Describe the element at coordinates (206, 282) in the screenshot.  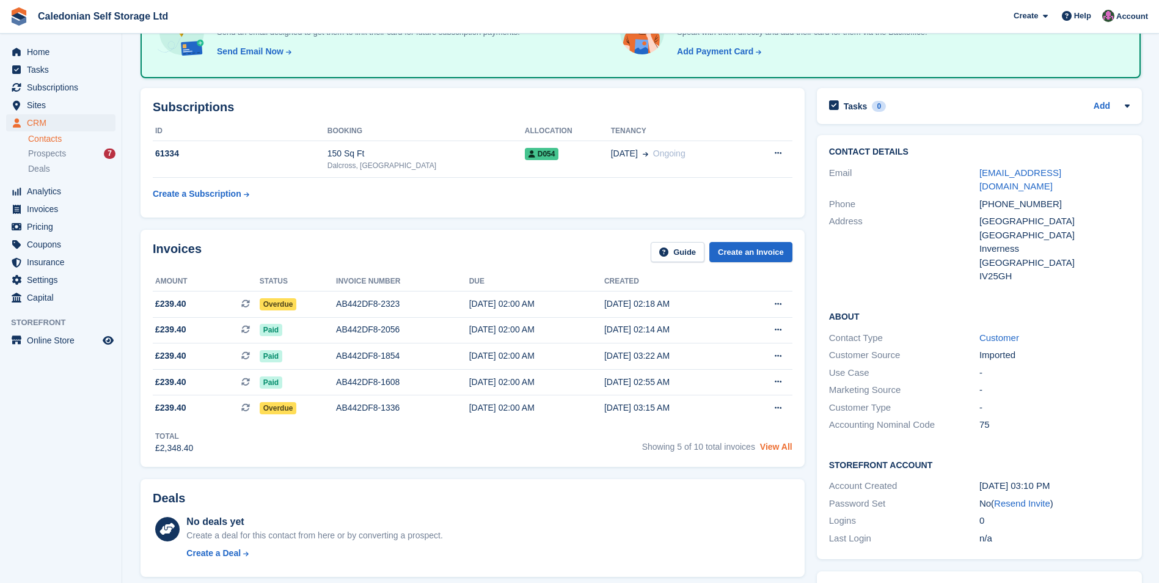
I see `th: Amount` at that location.